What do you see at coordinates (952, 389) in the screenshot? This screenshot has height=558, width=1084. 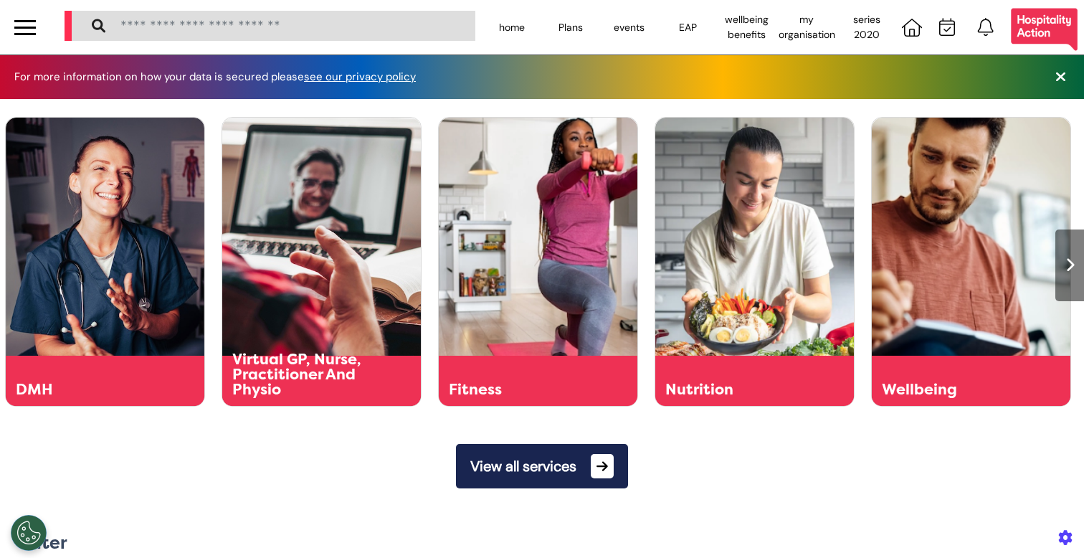 I see `div: Wellbeing` at bounding box center [952, 389].